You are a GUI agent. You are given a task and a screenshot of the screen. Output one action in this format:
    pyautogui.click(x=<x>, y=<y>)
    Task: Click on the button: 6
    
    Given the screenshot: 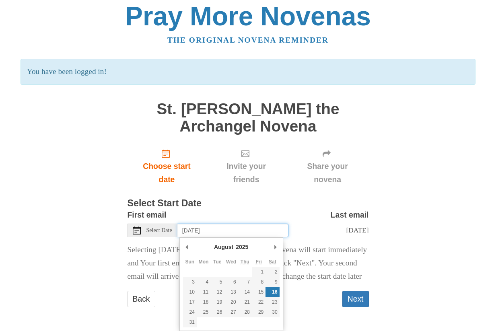 What is the action you would take?
    pyautogui.click(x=231, y=282)
    